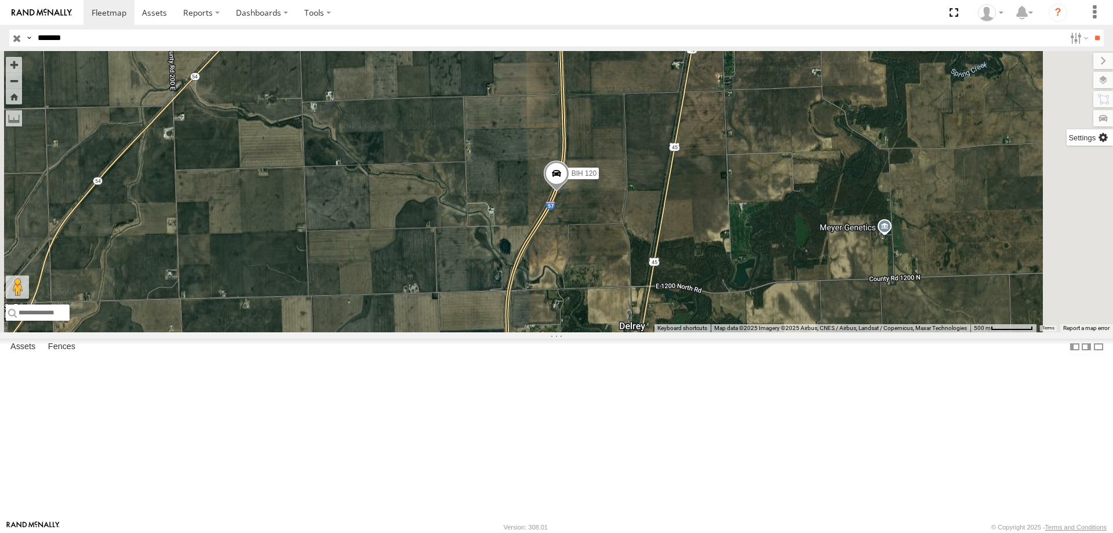 The image size is (1113, 533). I want to click on label: Measure, so click(14, 118).